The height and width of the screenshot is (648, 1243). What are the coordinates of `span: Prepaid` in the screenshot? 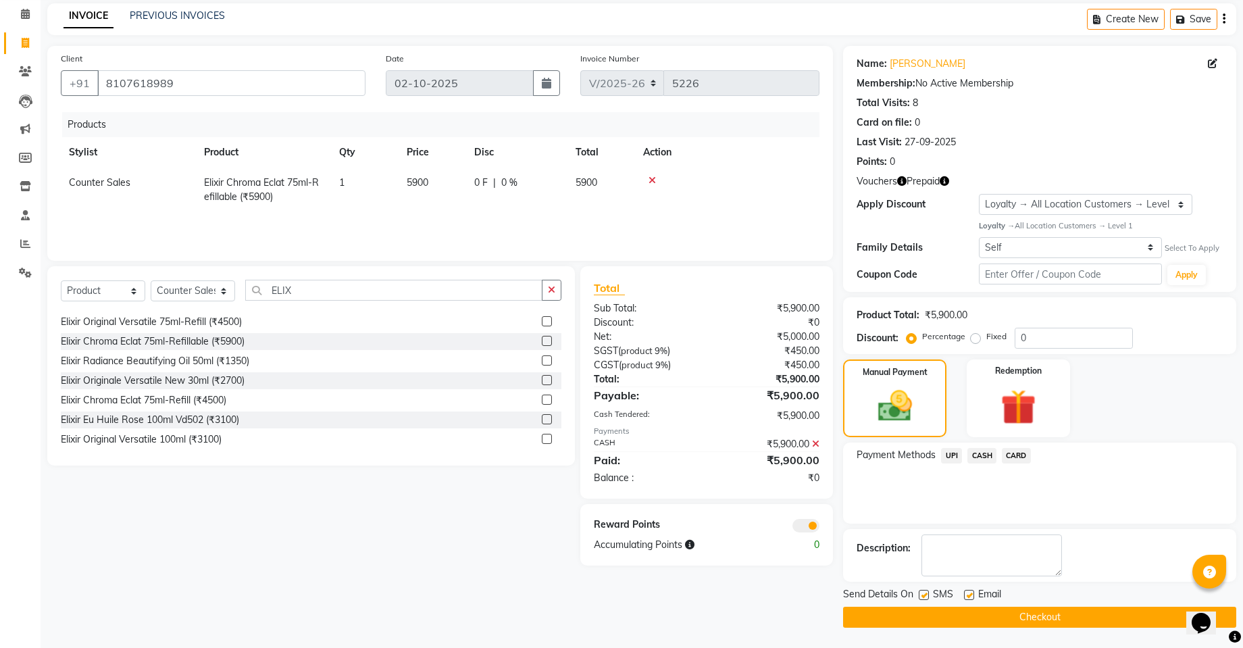 It's located at (923, 181).